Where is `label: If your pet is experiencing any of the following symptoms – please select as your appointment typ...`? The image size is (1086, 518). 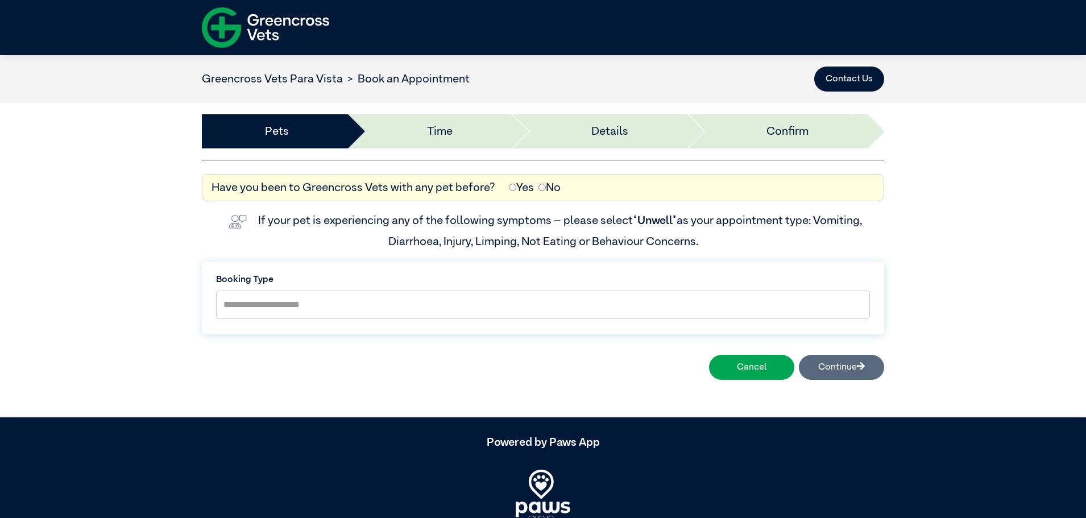 label: If your pet is experiencing any of the following symptoms – please select as your appointment typ... is located at coordinates (561, 231).